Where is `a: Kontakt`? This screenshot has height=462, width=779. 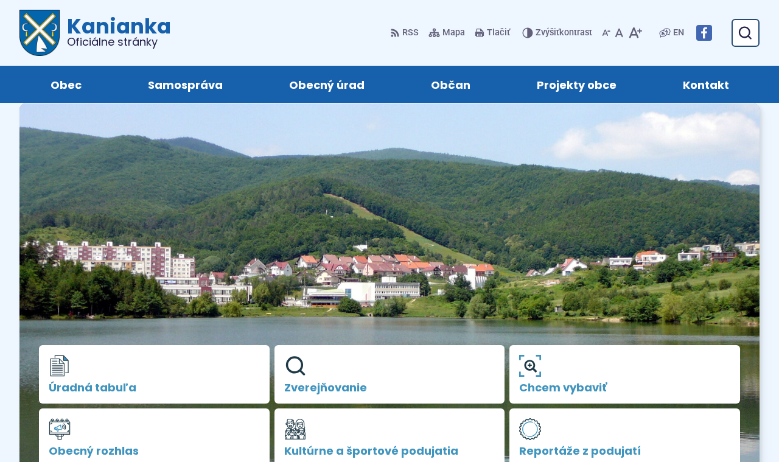
a: Kontakt is located at coordinates (706, 84).